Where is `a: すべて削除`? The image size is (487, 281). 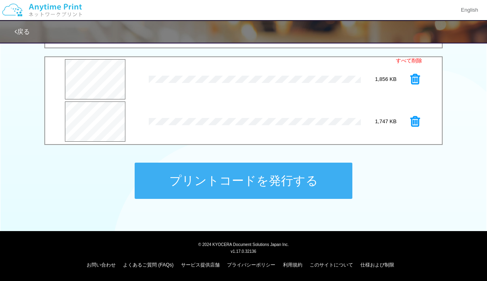
a: すべて削除 is located at coordinates (409, 61).